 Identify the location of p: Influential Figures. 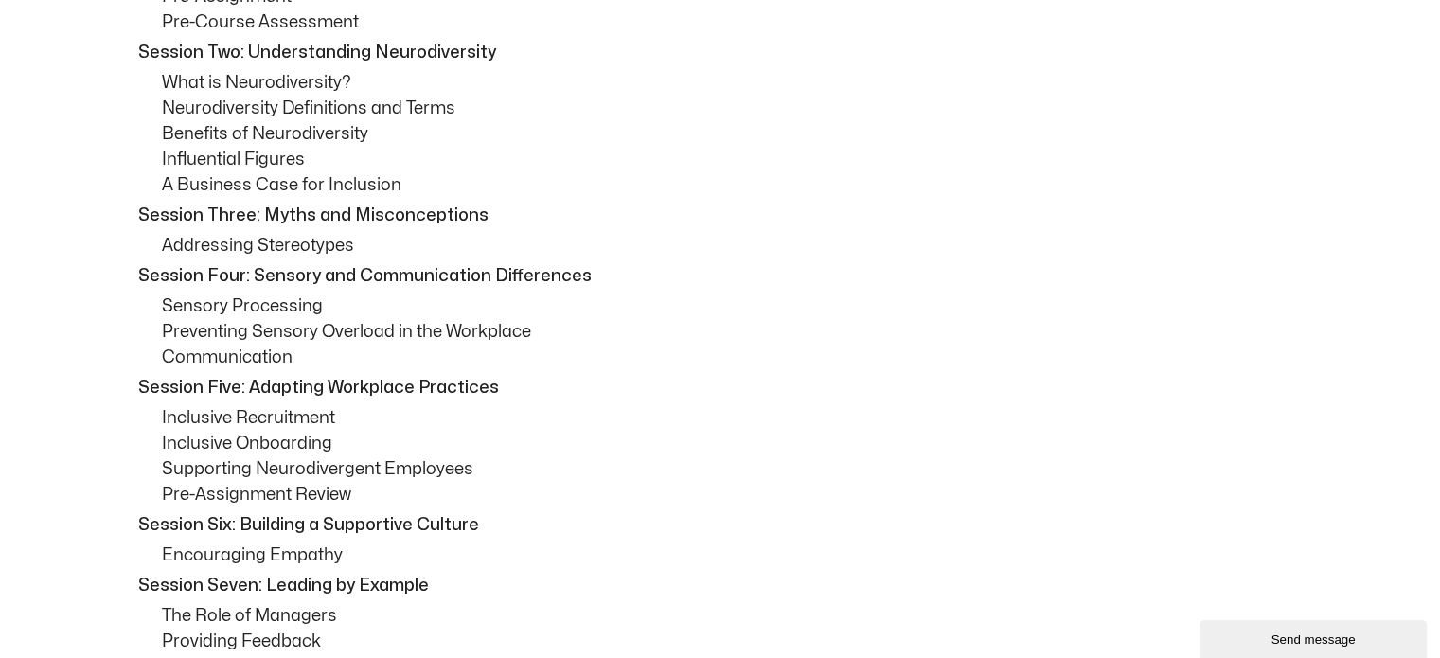
(735, 159).